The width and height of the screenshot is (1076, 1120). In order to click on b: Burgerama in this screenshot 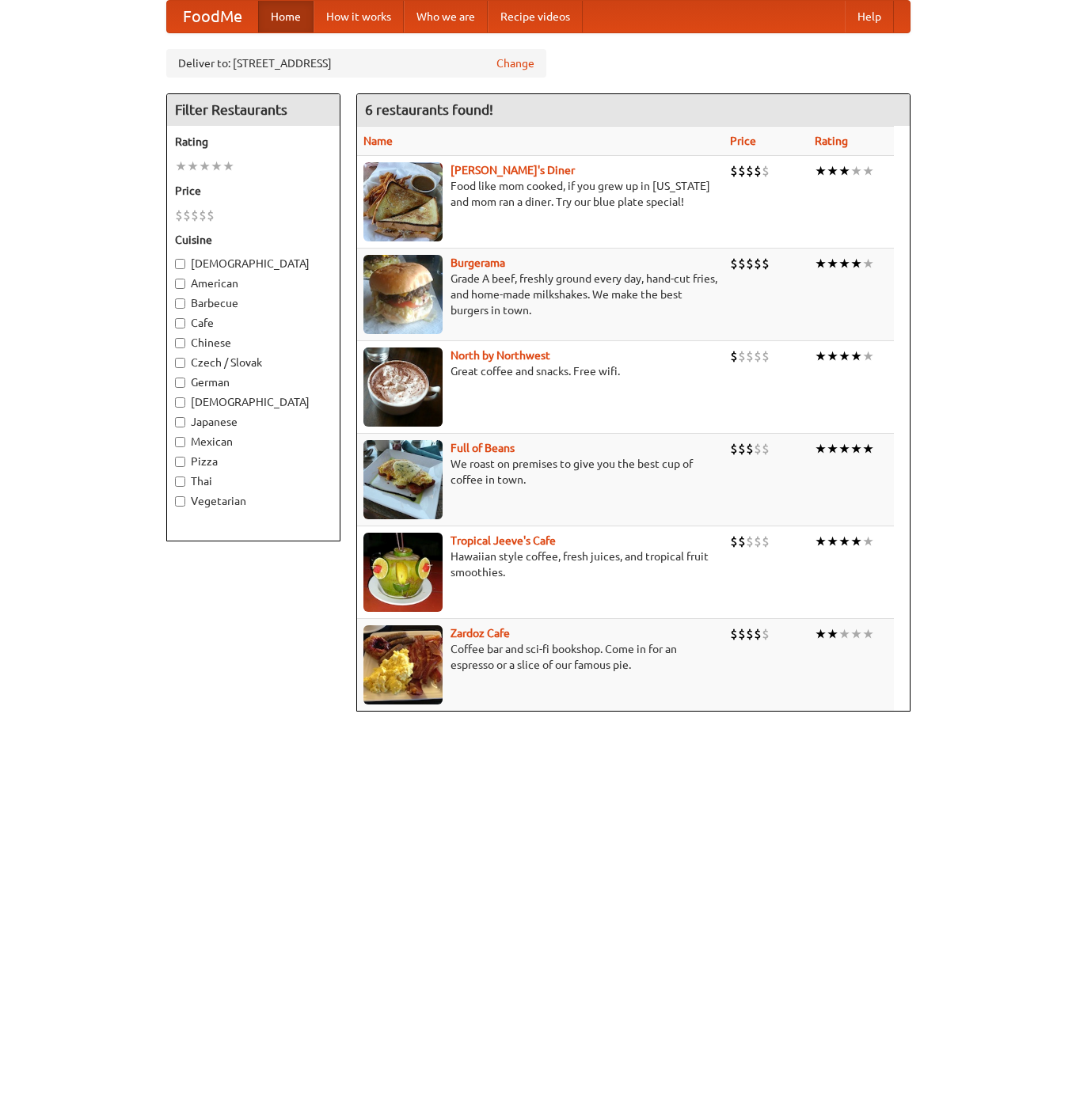, I will do `click(477, 263)`.